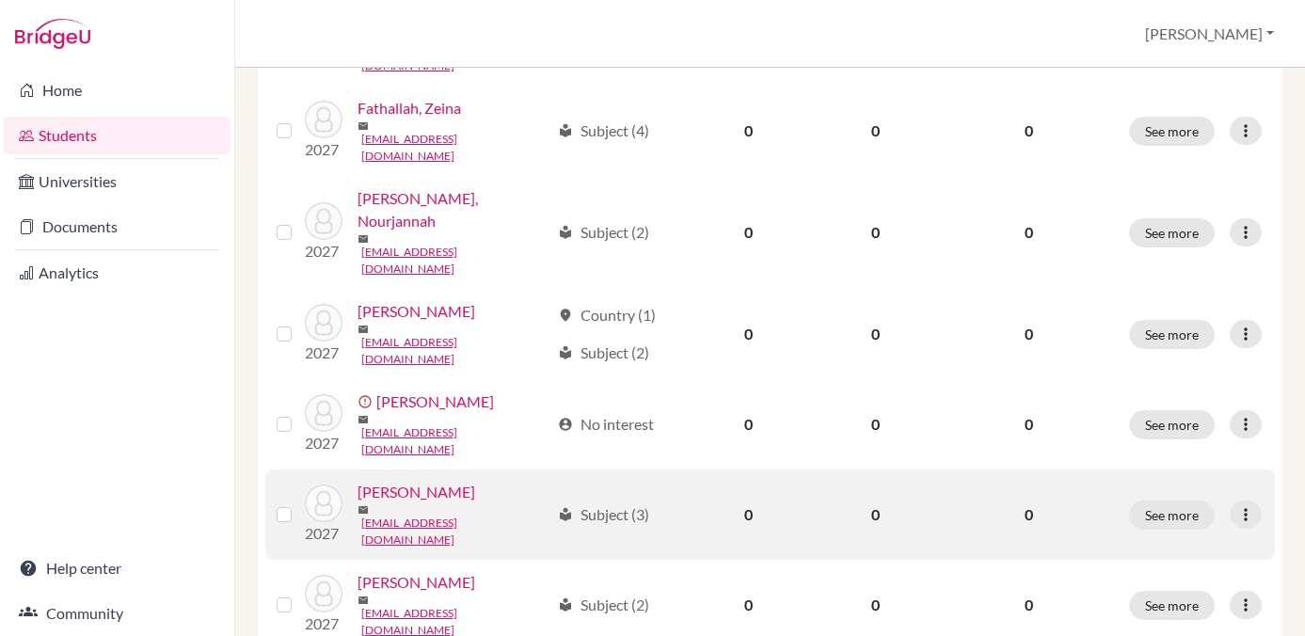  I want to click on img: Bridge-U, so click(53, 34).